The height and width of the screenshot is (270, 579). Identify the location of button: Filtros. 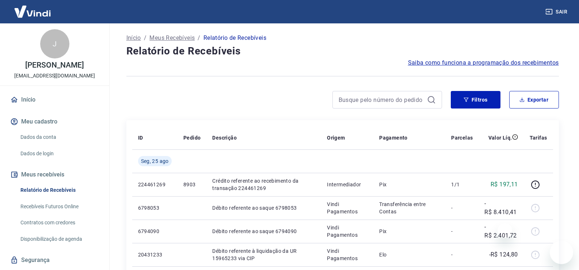
(476, 100).